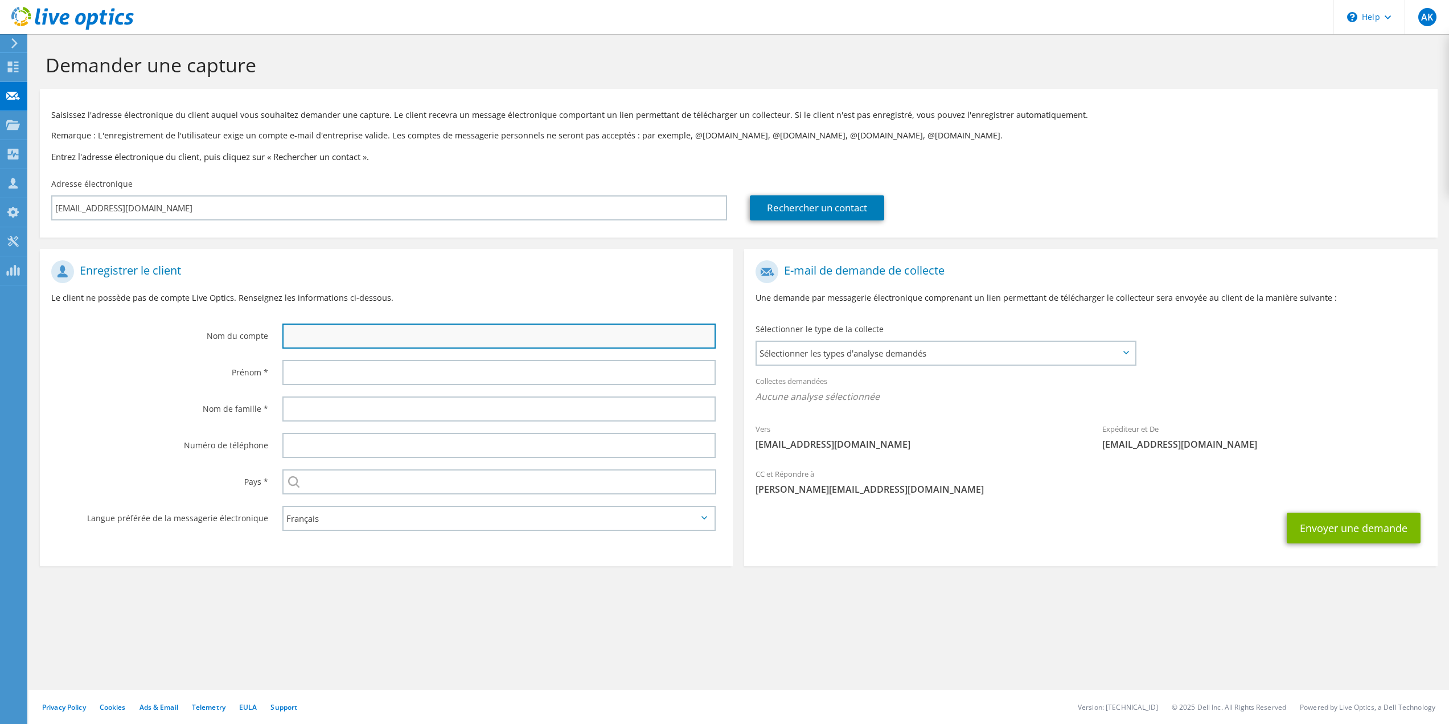  I want to click on p: Une demande par messagerie électronique comprenant un lien permettant de télécharger le collecteu..., so click(1091, 298).